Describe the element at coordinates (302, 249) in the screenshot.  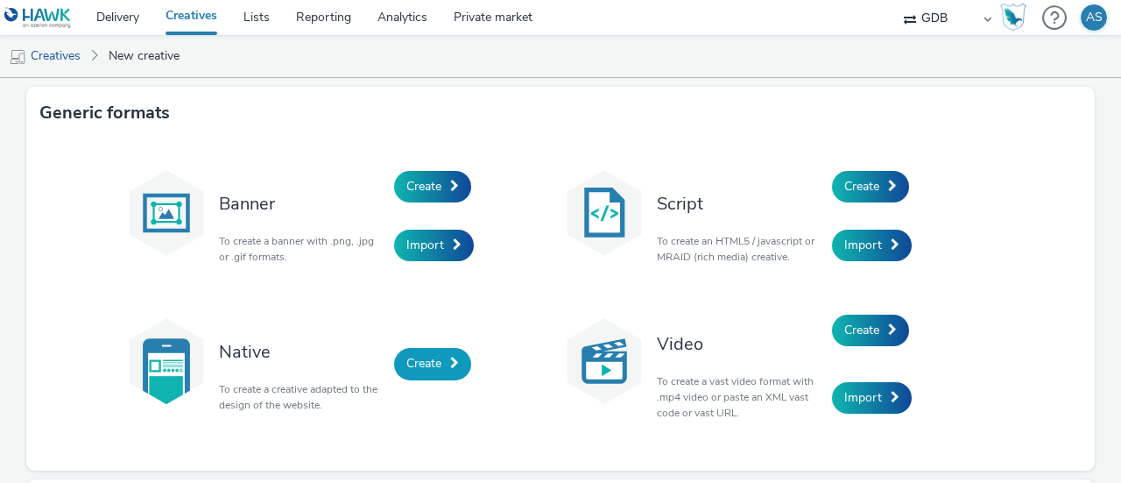
I see `p: To create a banner with .png, .jpg or .gif formats.` at that location.